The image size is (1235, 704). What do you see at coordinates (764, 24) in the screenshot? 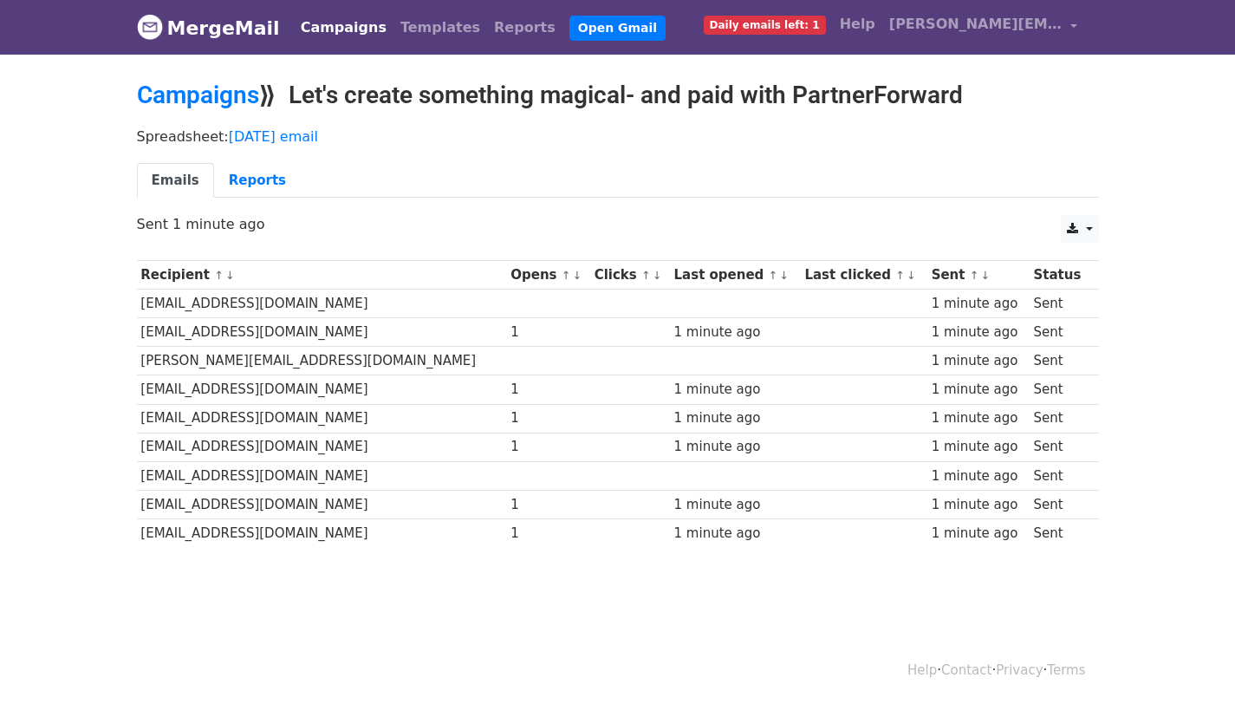
I see `a: Daily emails left: 1` at bounding box center [764, 24].